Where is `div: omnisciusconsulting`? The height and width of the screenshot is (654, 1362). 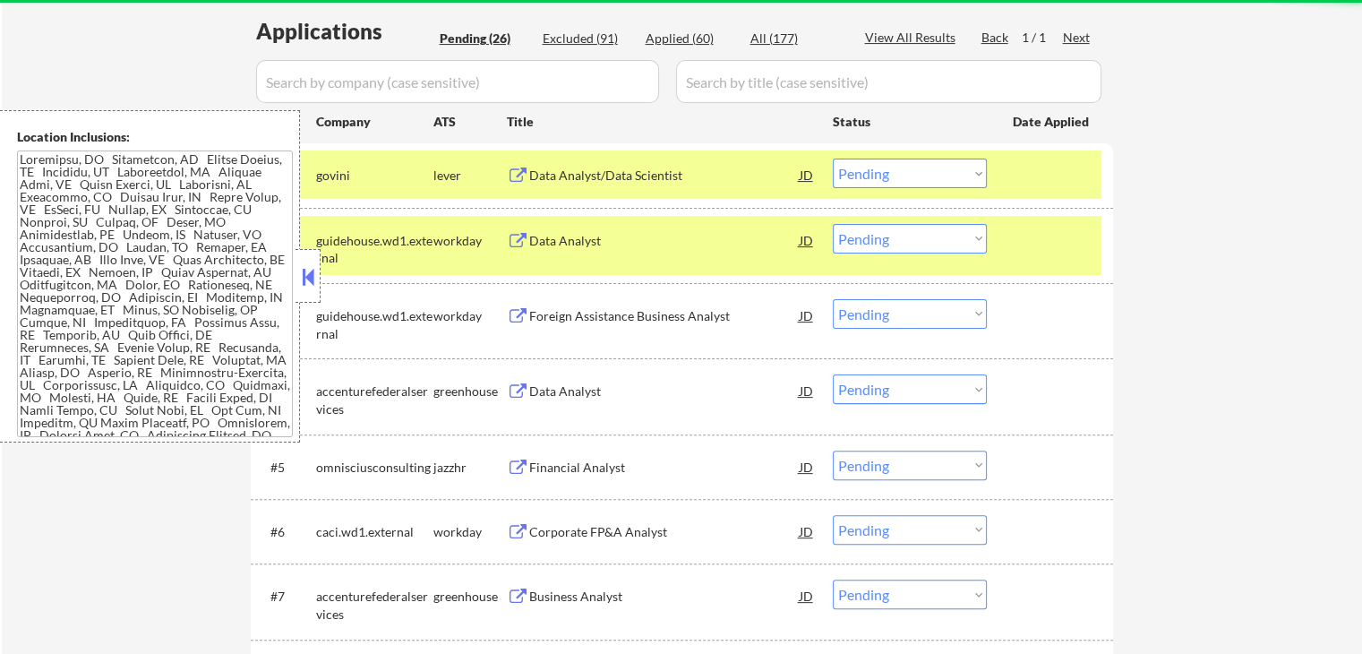 div: omnisciusconsulting is located at coordinates (374, 468).